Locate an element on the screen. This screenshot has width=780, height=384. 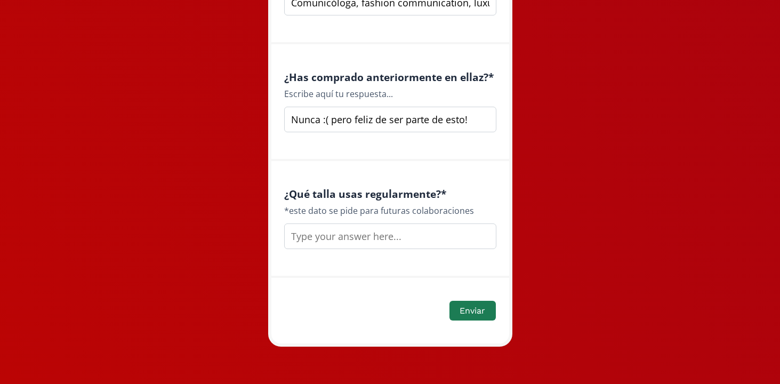
button: Enviar is located at coordinates (472, 310).